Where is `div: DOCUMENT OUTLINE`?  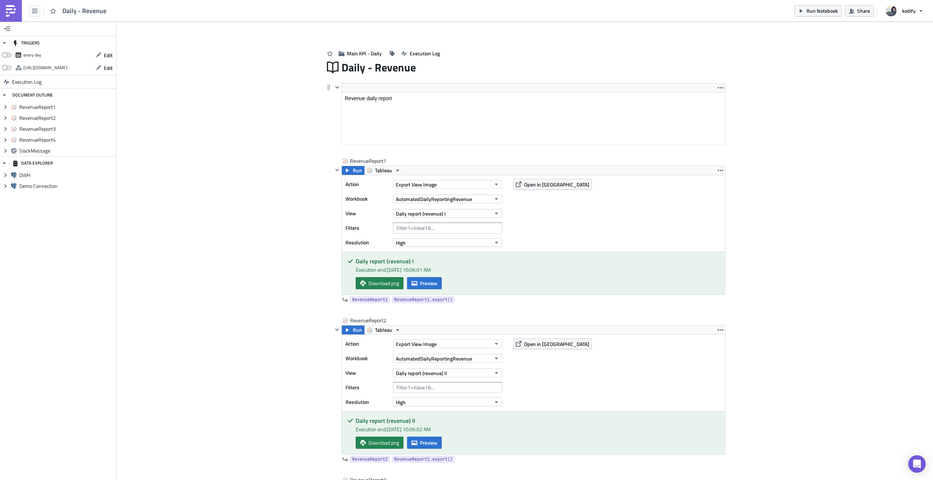 div: DOCUMENT OUTLINE is located at coordinates (32, 95).